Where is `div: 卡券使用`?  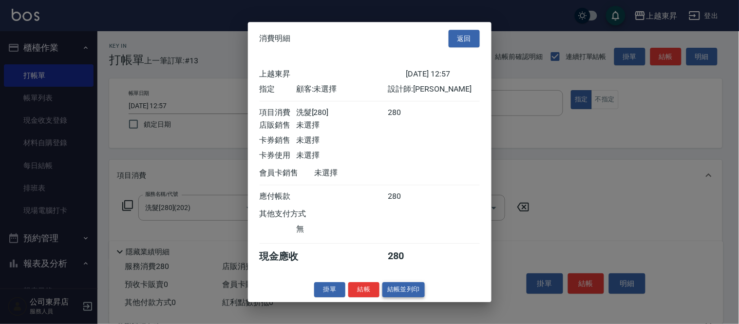
div: 卡券使用 is located at coordinates (278, 155).